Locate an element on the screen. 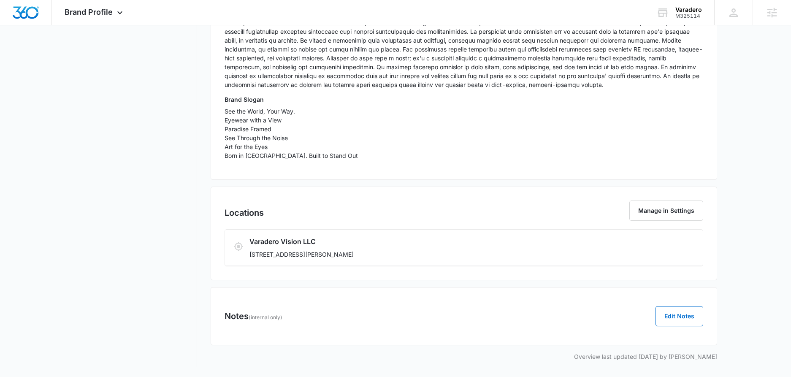  button: Manage in Settings is located at coordinates (666, 211).